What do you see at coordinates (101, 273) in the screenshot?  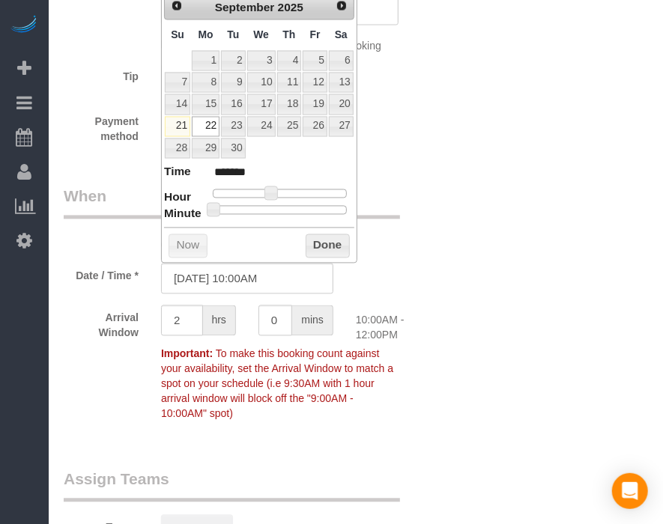 I see `label: Date / Time *` at bounding box center [101, 273].